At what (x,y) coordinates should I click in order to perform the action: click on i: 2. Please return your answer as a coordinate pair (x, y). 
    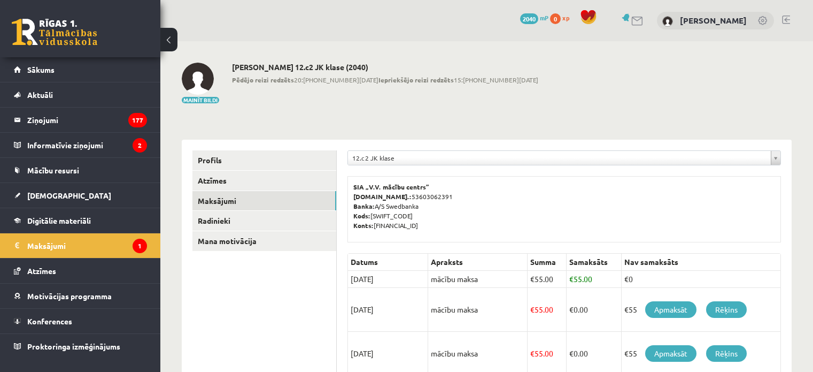
    Looking at the image, I should click on (140, 145).